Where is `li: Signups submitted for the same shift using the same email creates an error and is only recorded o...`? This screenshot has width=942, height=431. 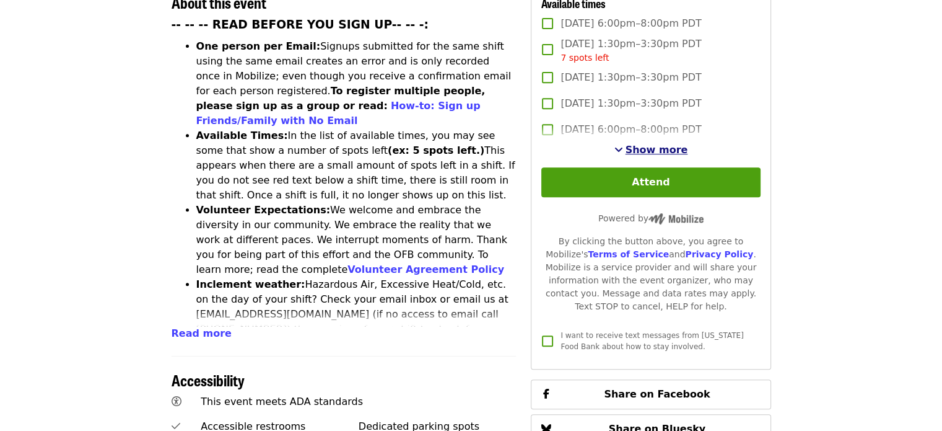
li: Signups submitted for the same shift using the same email creates an error and is only recorded o... is located at coordinates (356, 84).